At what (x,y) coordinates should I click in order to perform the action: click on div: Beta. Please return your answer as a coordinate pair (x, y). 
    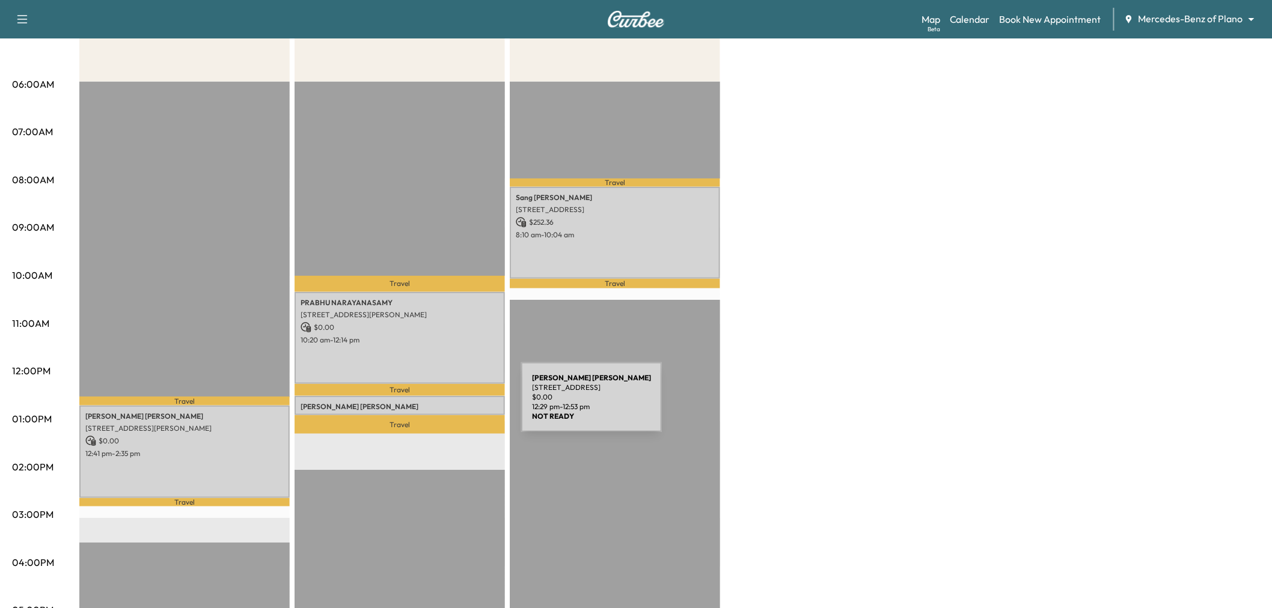
    Looking at the image, I should click on (933, 29).